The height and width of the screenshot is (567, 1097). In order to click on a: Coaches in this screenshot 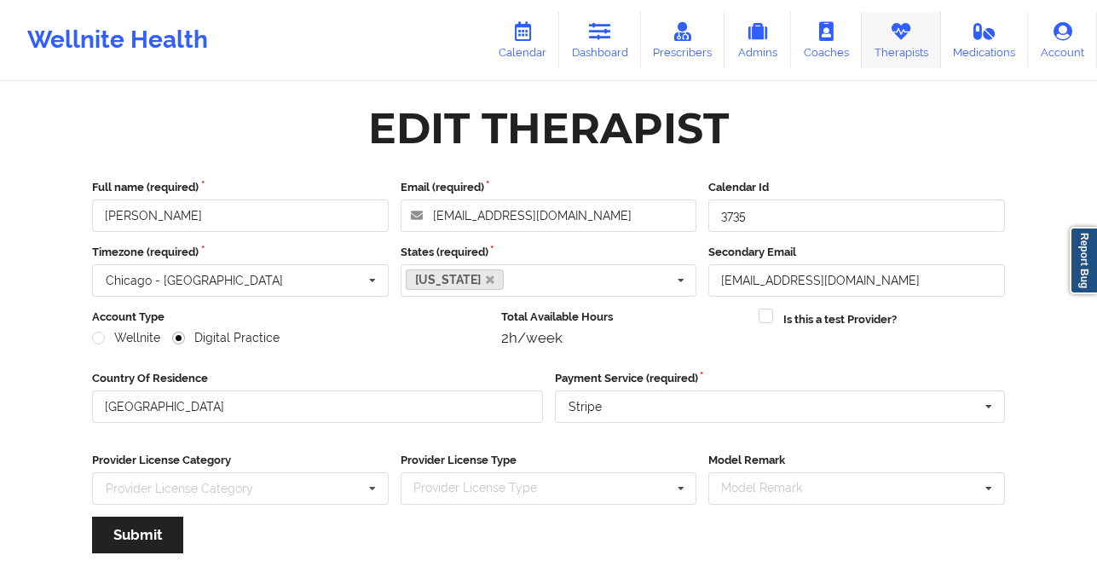, I will do `click(826, 40)`.